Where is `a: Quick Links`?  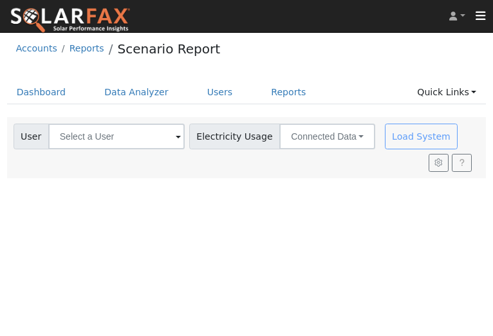
a: Quick Links is located at coordinates (447, 92).